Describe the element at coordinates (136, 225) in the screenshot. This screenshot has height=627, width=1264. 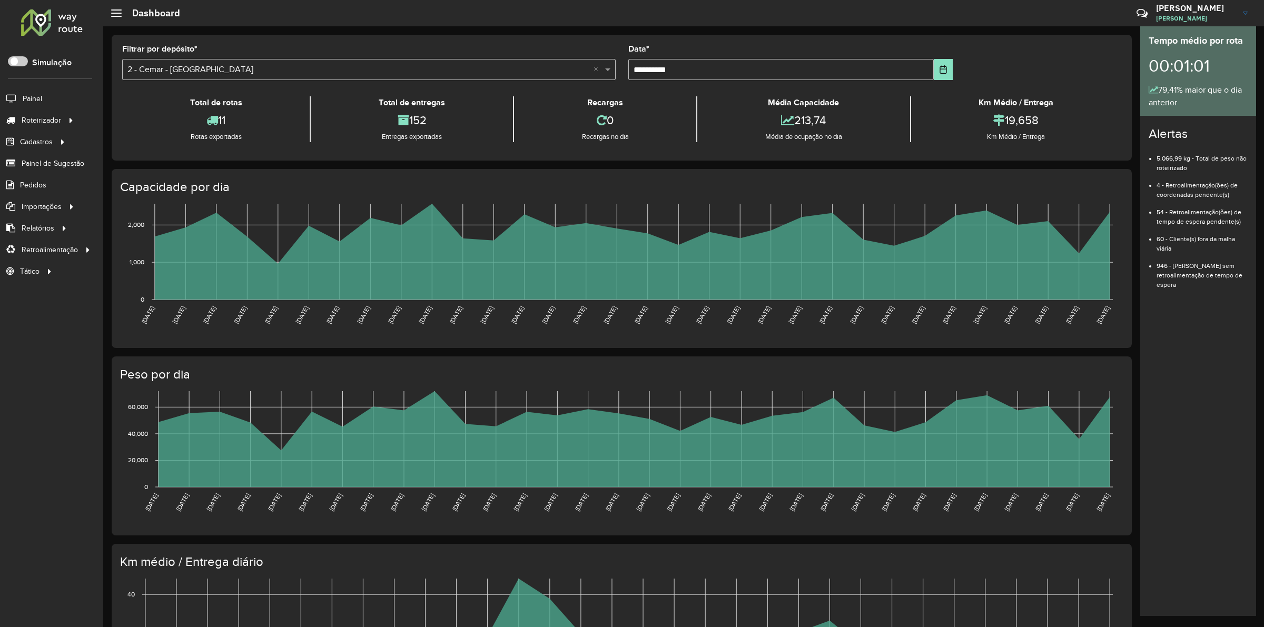
I see `text: 2,000` at that location.